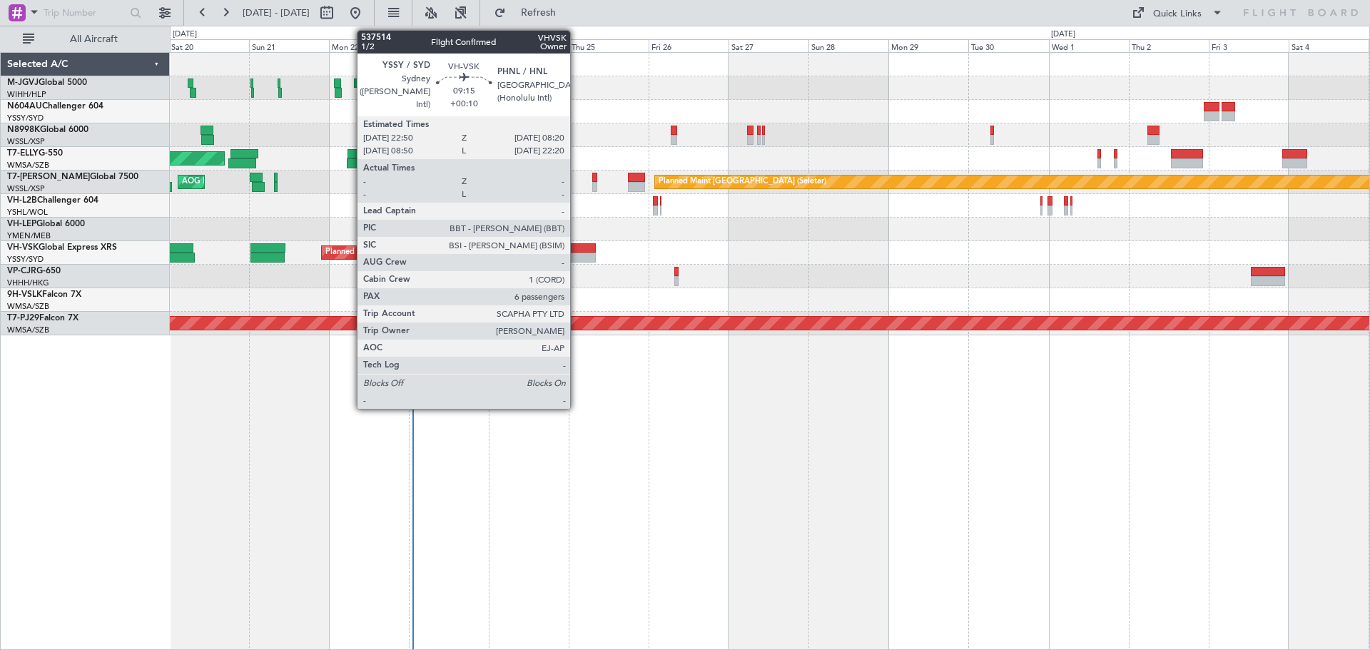 The image size is (1370, 650). I want to click on button: All Aircraft, so click(85, 39).